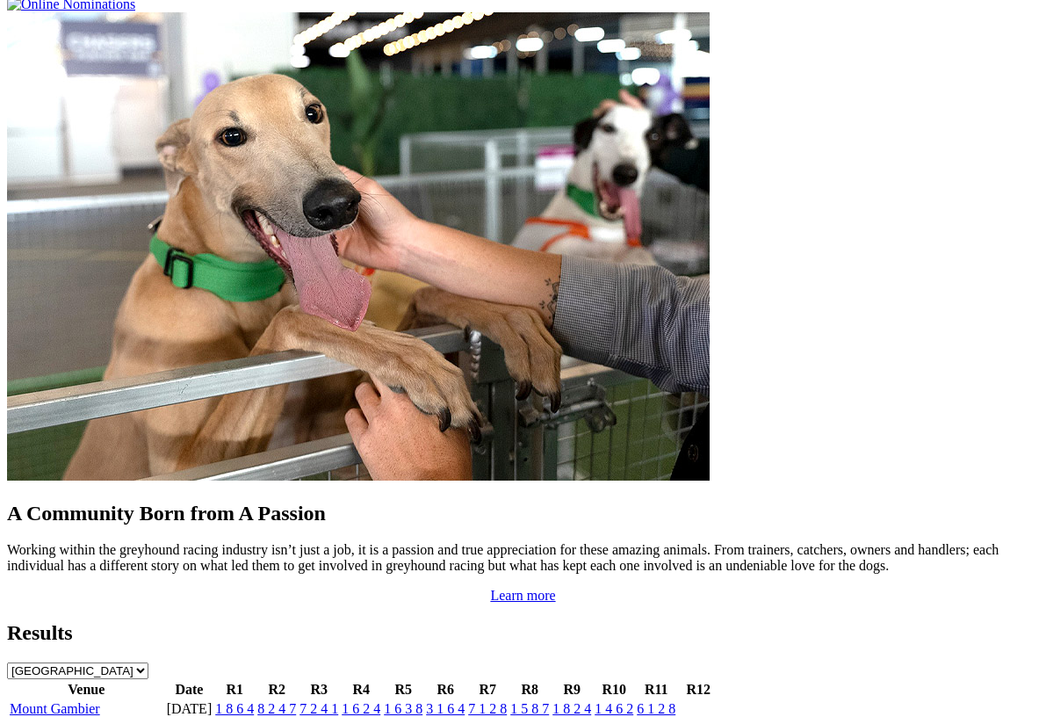 This screenshot has height=717, width=1046. I want to click on th: R6, so click(445, 689).